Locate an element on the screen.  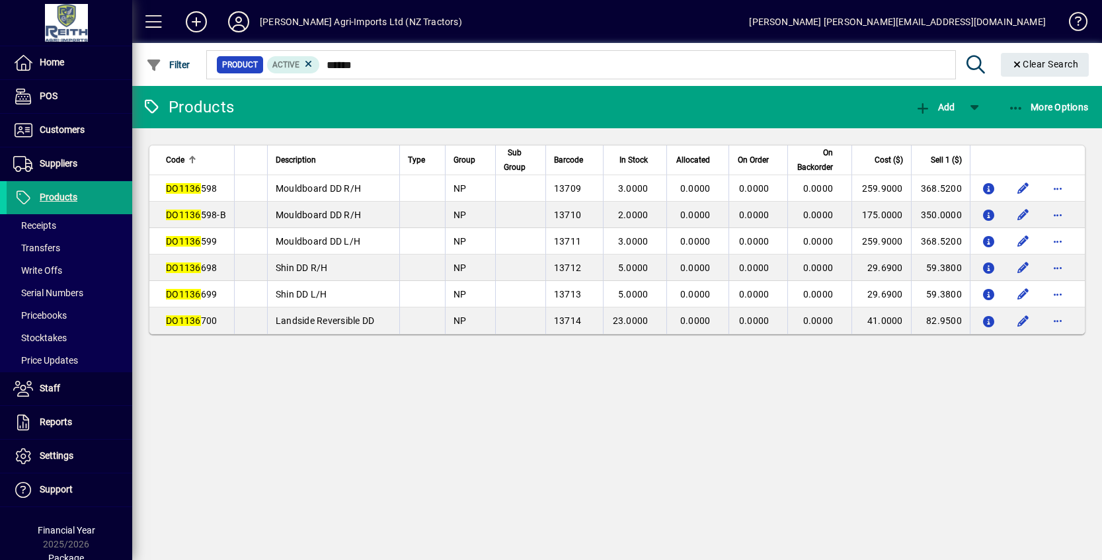
a: Suppliers is located at coordinates (69, 164).